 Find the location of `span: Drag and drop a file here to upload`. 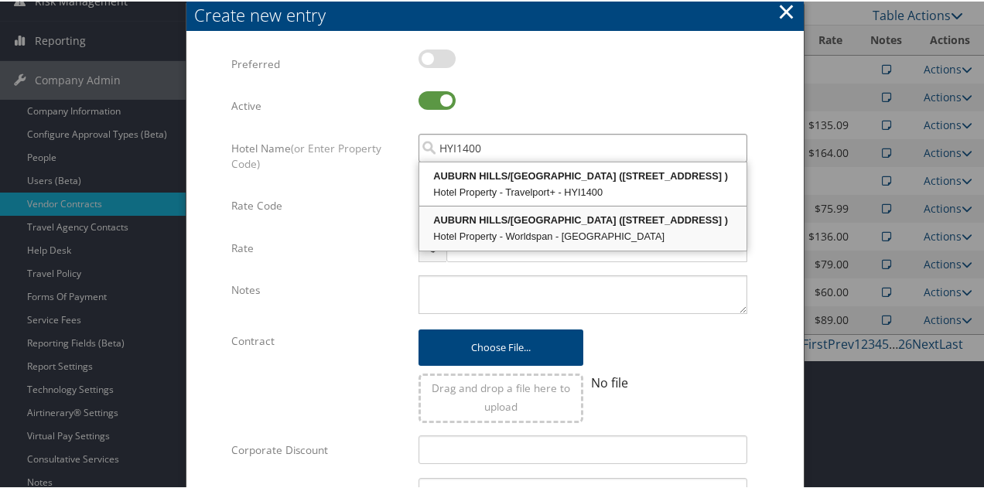

span: Drag and drop a file here to upload is located at coordinates (501, 395).